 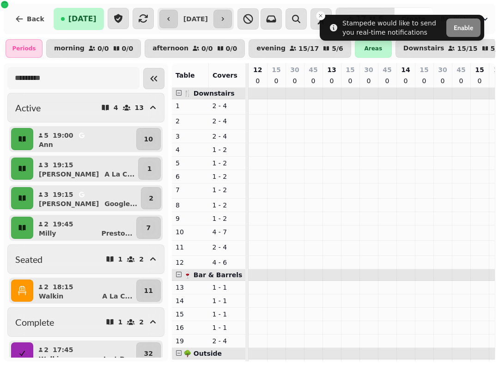 What do you see at coordinates (69, 49) in the screenshot?
I see `p: morning` at bounding box center [69, 49].